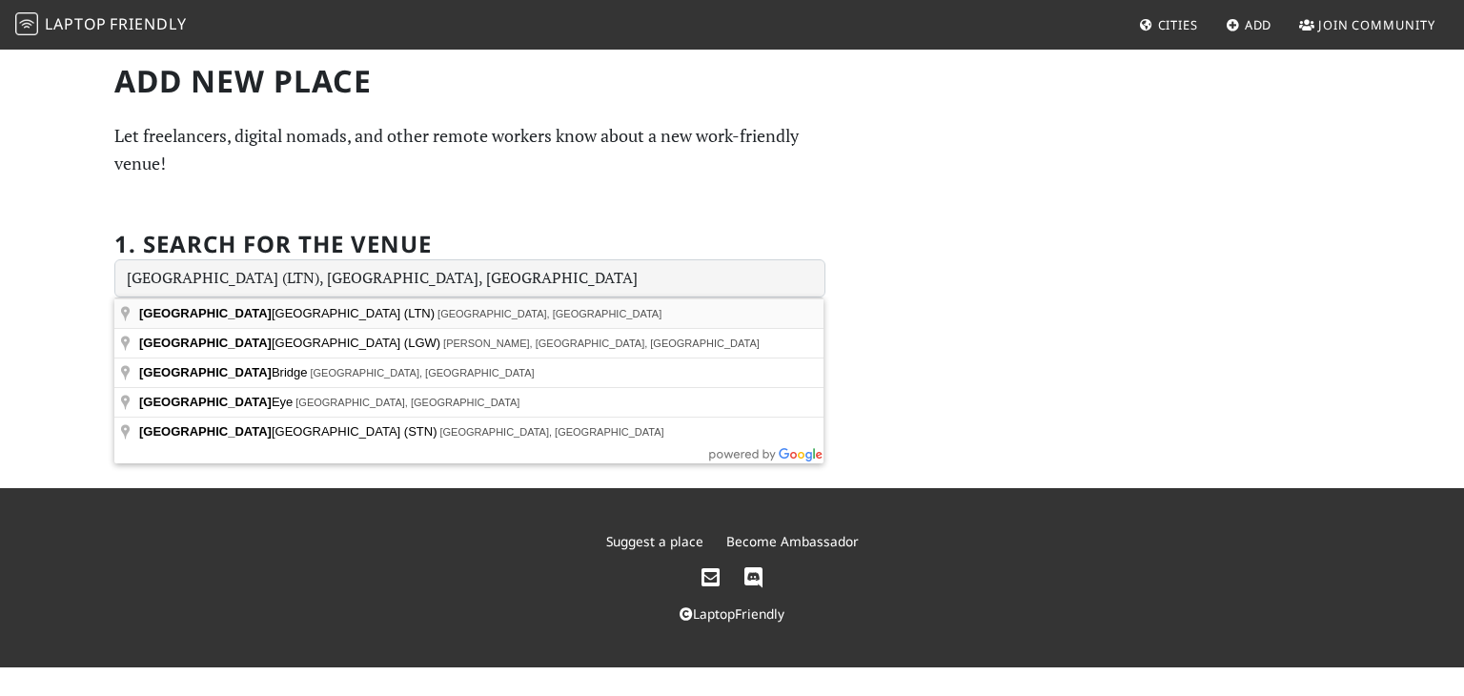 This screenshot has height=696, width=1464. I want to click on span: Bridge, so click(224, 372).